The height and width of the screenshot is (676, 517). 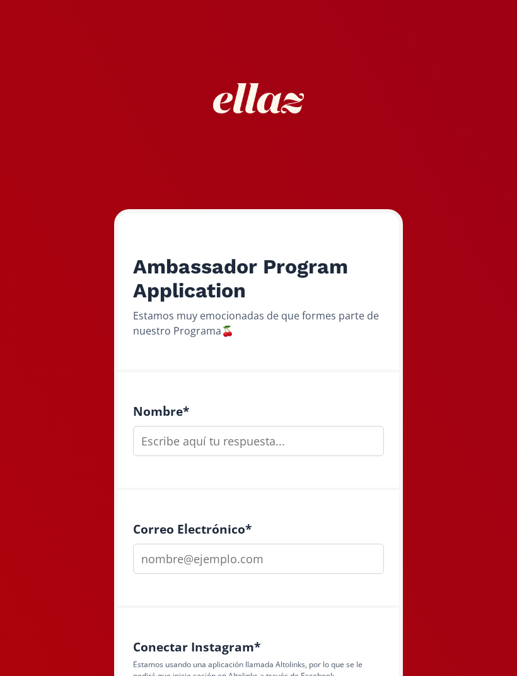 I want to click on h4: Nombre *, so click(x=258, y=411).